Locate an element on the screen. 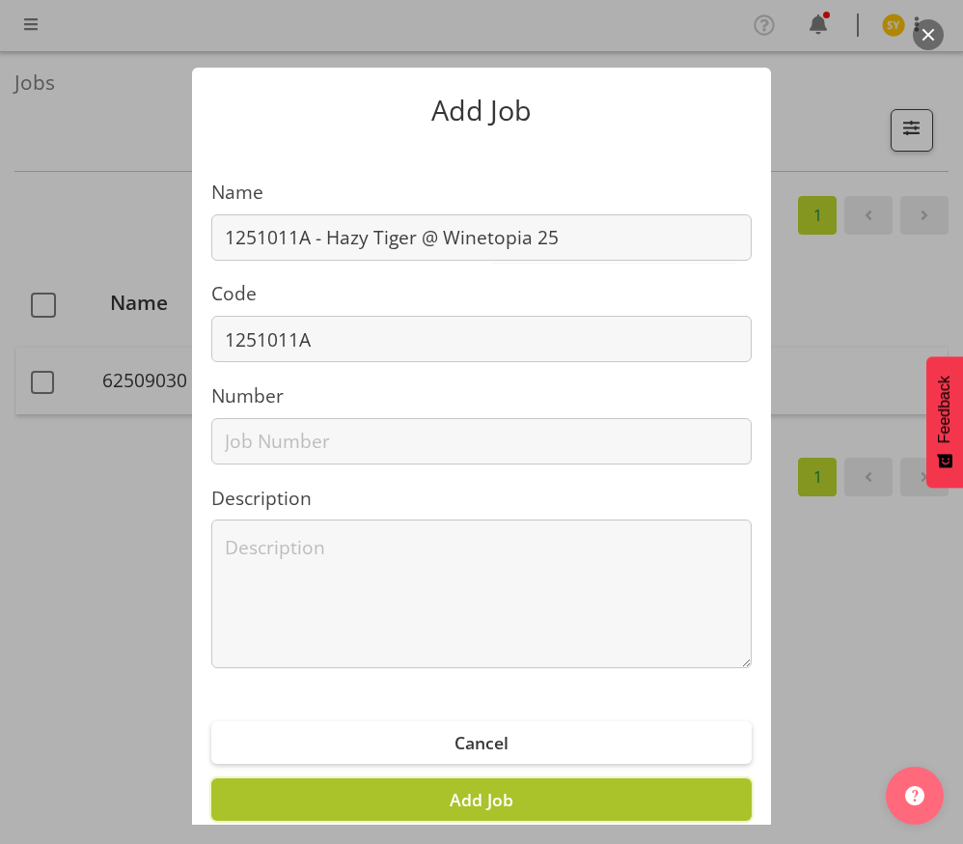 The width and height of the screenshot is (963, 844). input: Job Name is located at coordinates (482, 237).